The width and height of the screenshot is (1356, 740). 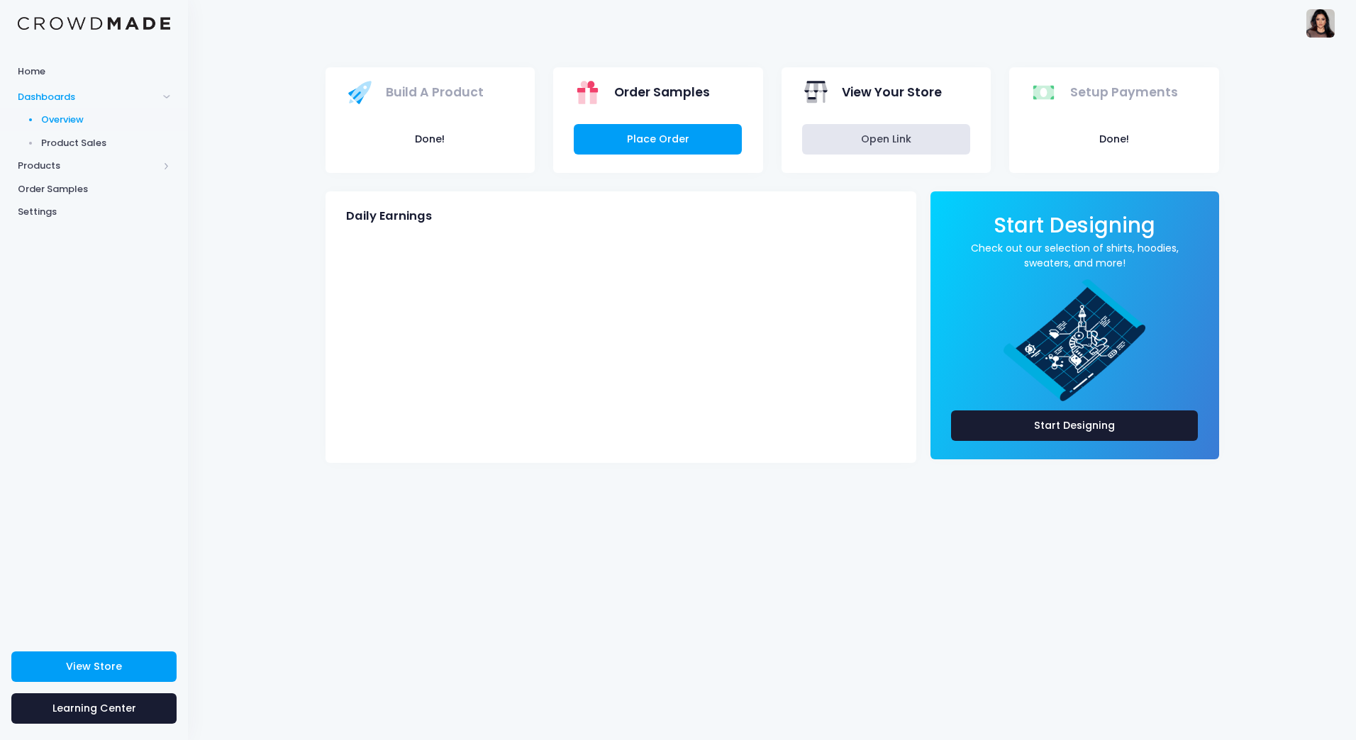 I want to click on span: Home, so click(x=94, y=72).